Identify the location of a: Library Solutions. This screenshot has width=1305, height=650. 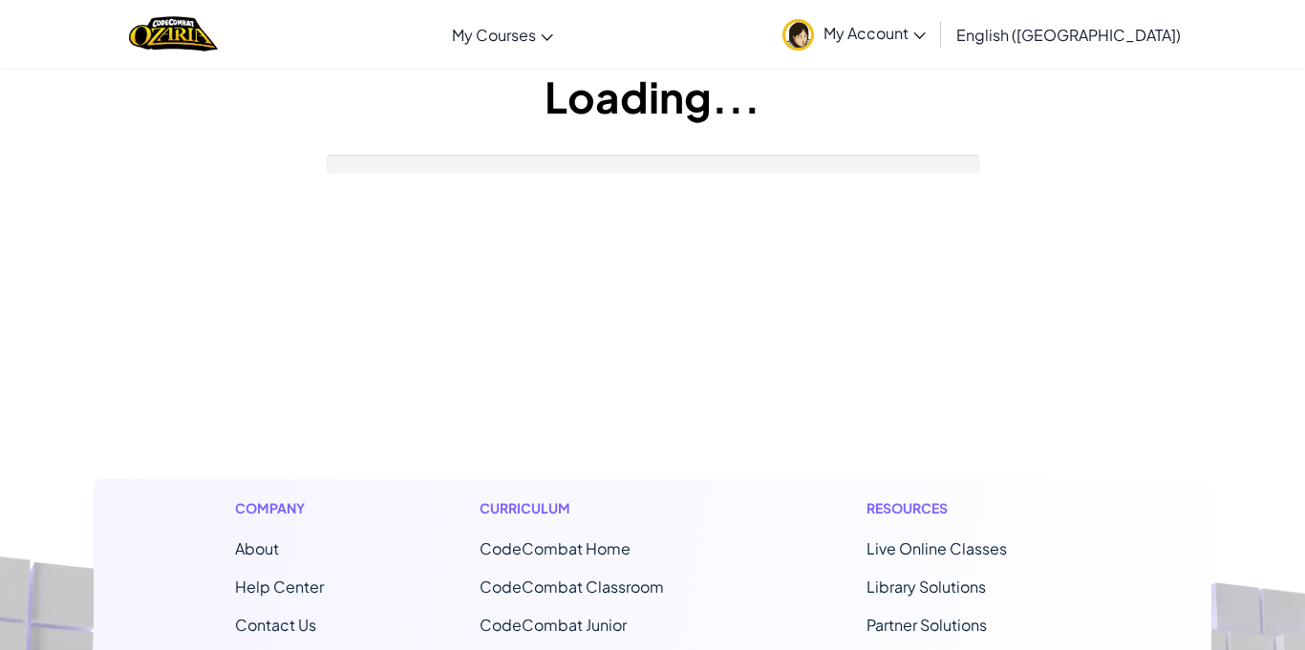
(925, 586).